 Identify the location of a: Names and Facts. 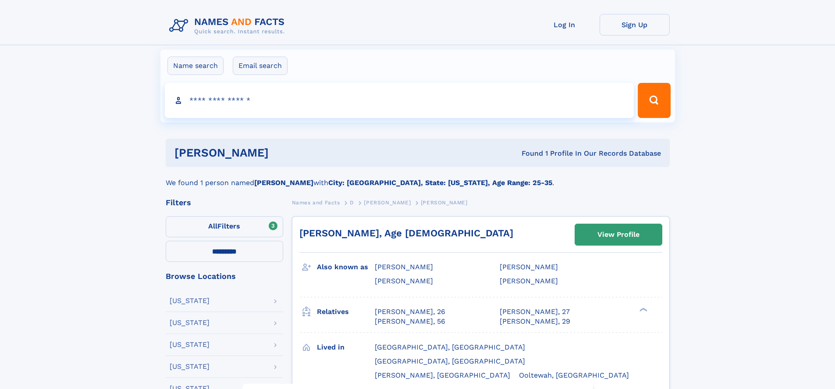
(316, 202).